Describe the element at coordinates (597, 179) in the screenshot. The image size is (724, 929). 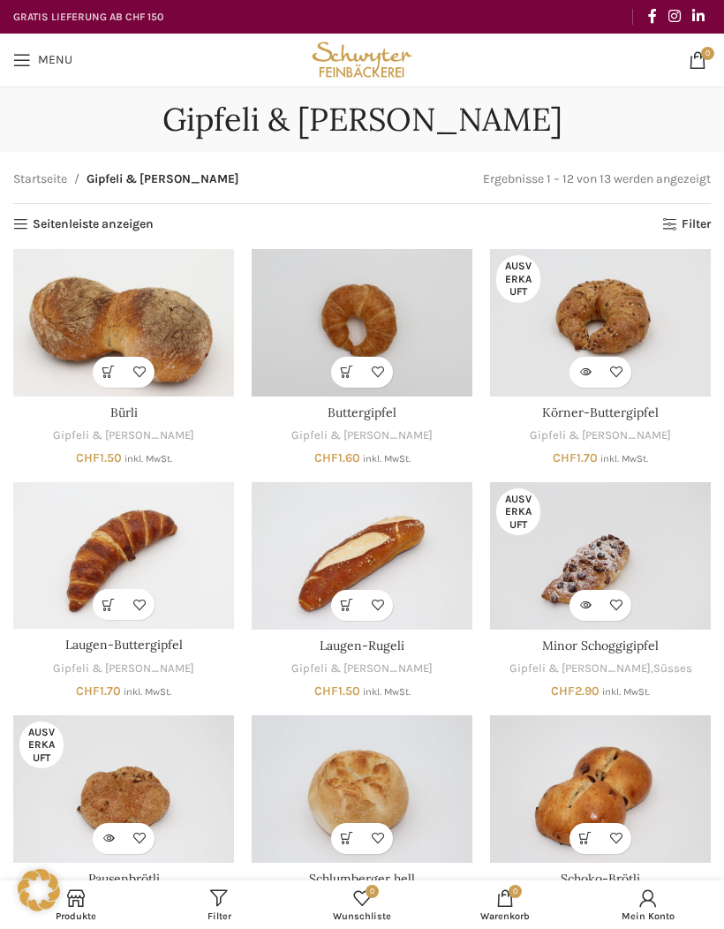
I see `p: Ergebnisse 1 – 12 von 13 werden angezeigt` at that location.